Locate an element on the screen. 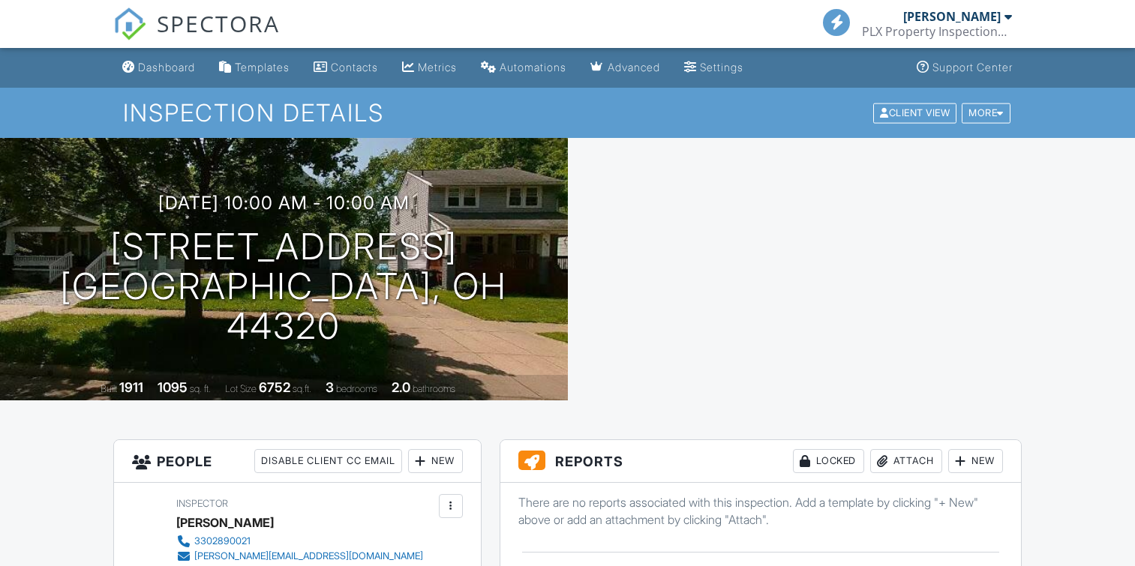 The image size is (1135, 566). span: sq. ft. is located at coordinates (200, 389).